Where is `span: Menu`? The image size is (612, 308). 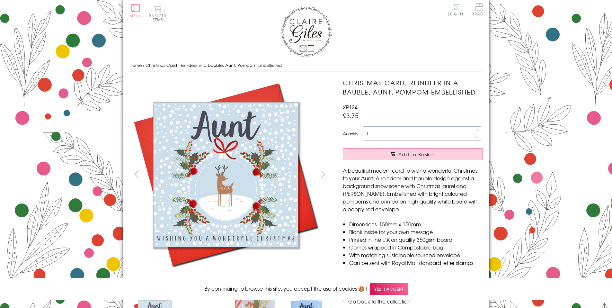 span: Menu is located at coordinates (135, 16).